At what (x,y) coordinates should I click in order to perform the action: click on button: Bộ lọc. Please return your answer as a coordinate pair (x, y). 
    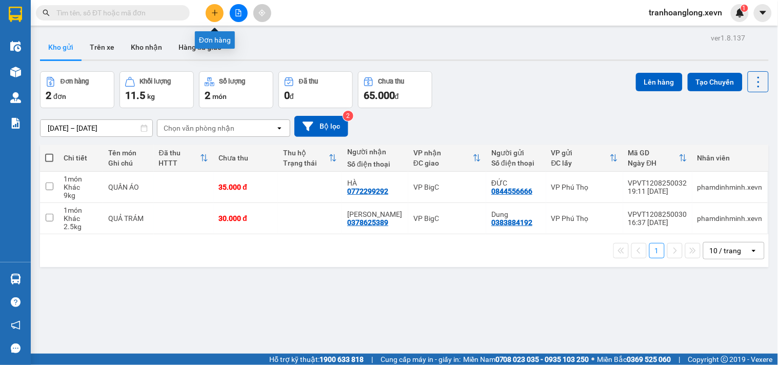
    Looking at the image, I should click on (321, 126).